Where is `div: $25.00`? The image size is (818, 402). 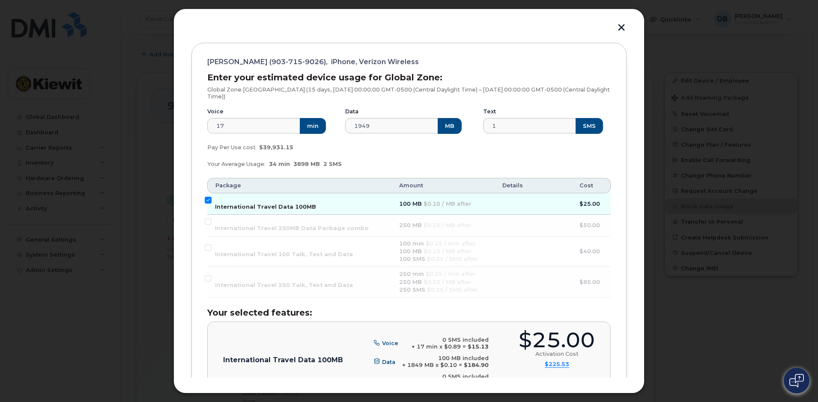
div: $25.00 is located at coordinates (557, 340).